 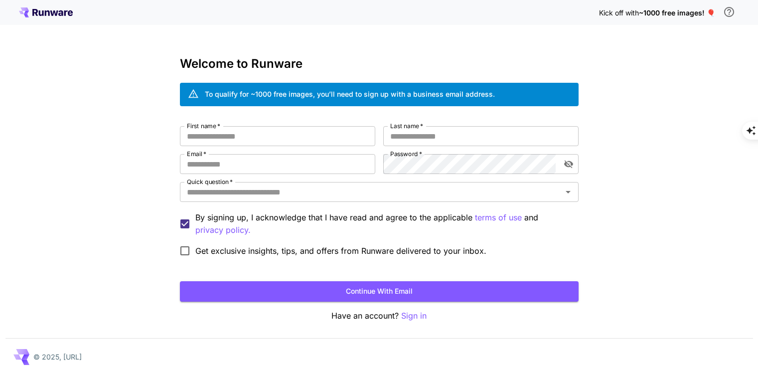 I want to click on div: To qualify for ~1000 free images, you’ll need to sign up with a business email address., so click(x=350, y=94).